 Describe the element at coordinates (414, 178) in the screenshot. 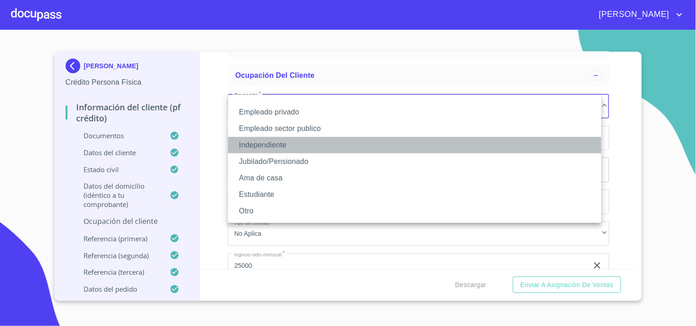

I see `li: Ama de casa` at that location.